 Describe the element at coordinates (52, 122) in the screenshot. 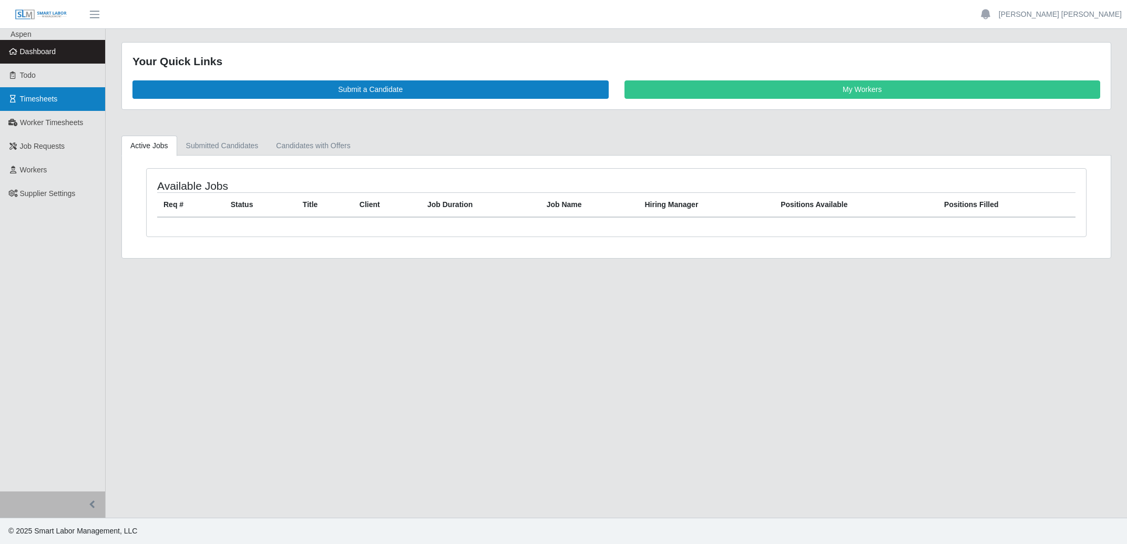

I see `span: Worker Timesheets` at that location.